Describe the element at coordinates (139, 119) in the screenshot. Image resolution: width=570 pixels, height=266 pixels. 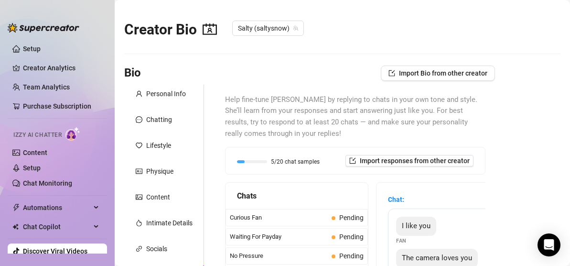
I see `span: message` at that location.